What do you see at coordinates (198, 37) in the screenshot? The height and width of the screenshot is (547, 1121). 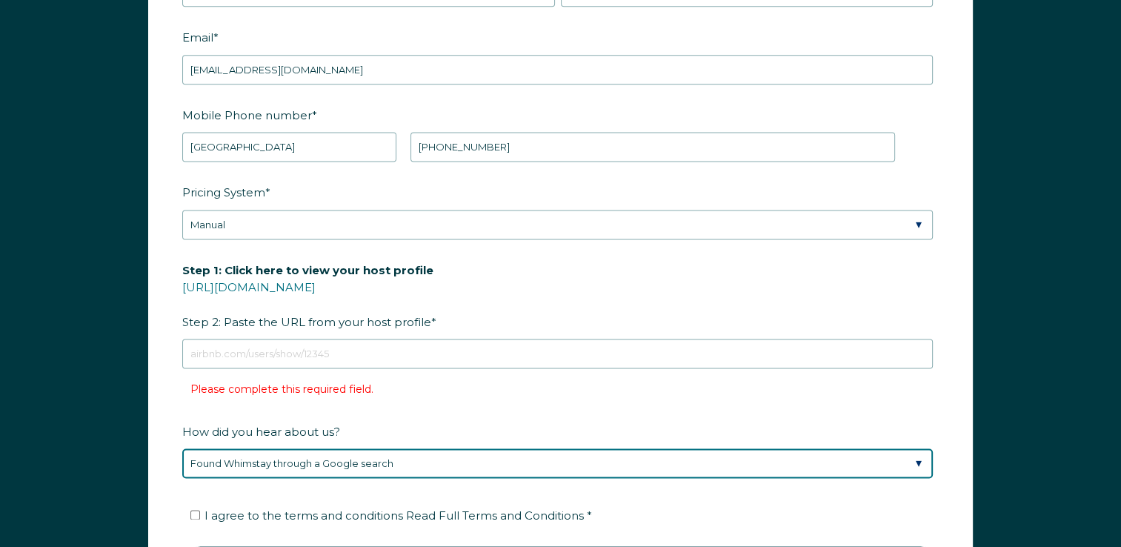 I see `span: Email` at bounding box center [198, 37].